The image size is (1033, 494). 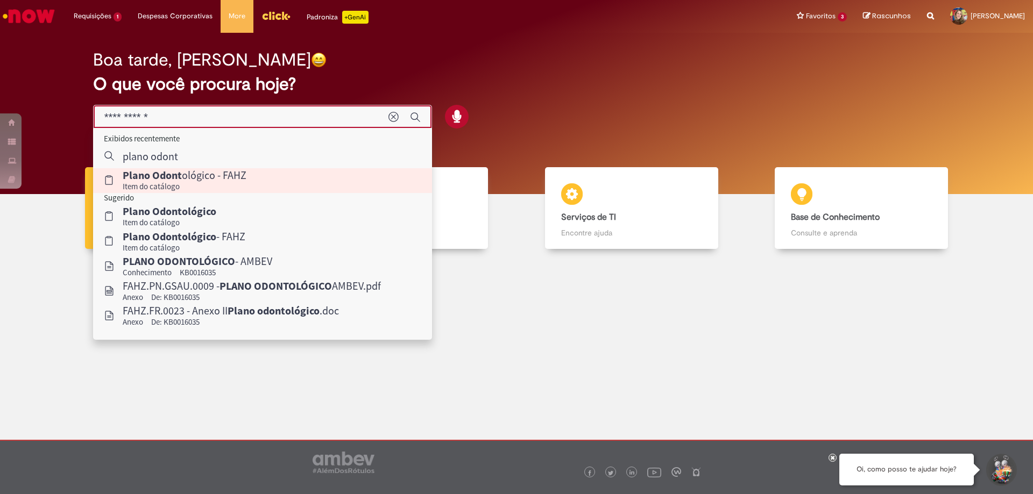 What do you see at coordinates (516, 84) in the screenshot?
I see `h2: O que você procura hoje?` at bounding box center [516, 84].